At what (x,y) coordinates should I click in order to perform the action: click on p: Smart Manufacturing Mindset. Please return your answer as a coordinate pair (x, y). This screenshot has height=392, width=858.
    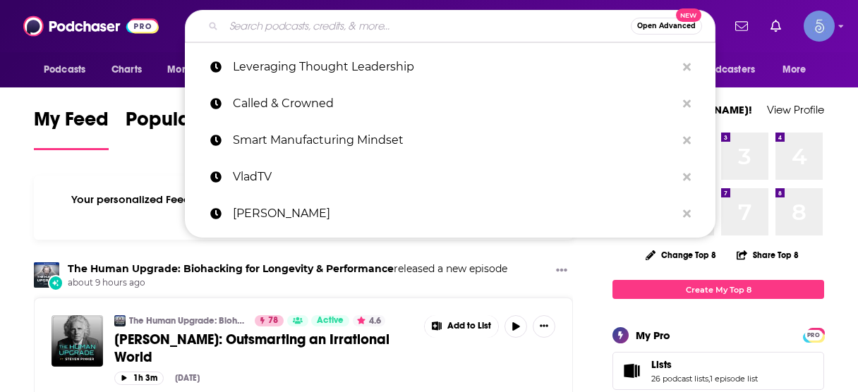
    Looking at the image, I should click on (454, 140).